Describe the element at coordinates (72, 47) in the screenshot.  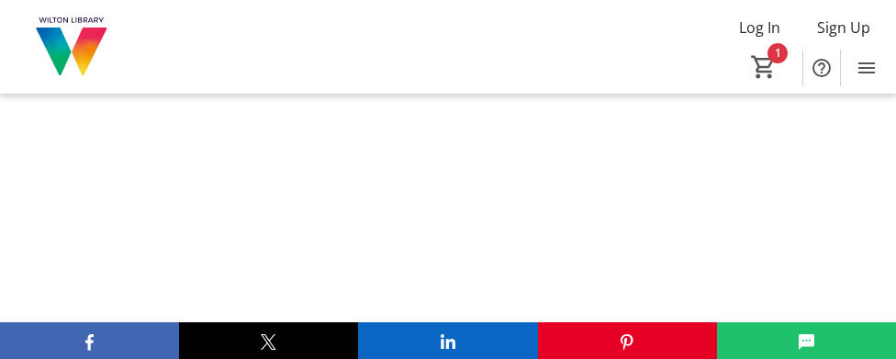
I see `img: Wilton Library's Logo` at that location.